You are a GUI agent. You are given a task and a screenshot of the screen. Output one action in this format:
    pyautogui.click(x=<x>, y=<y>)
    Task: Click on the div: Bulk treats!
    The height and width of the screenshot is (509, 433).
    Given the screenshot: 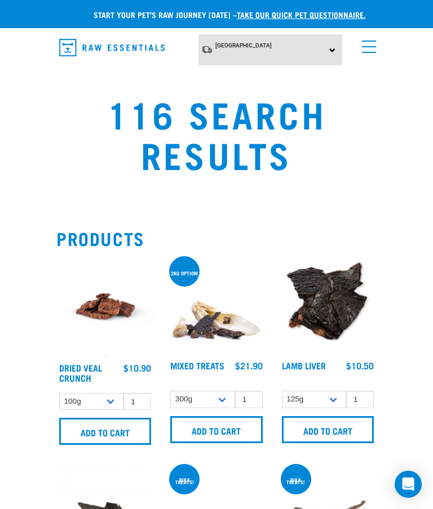 What is the action you would take?
    pyautogui.click(x=184, y=481)
    